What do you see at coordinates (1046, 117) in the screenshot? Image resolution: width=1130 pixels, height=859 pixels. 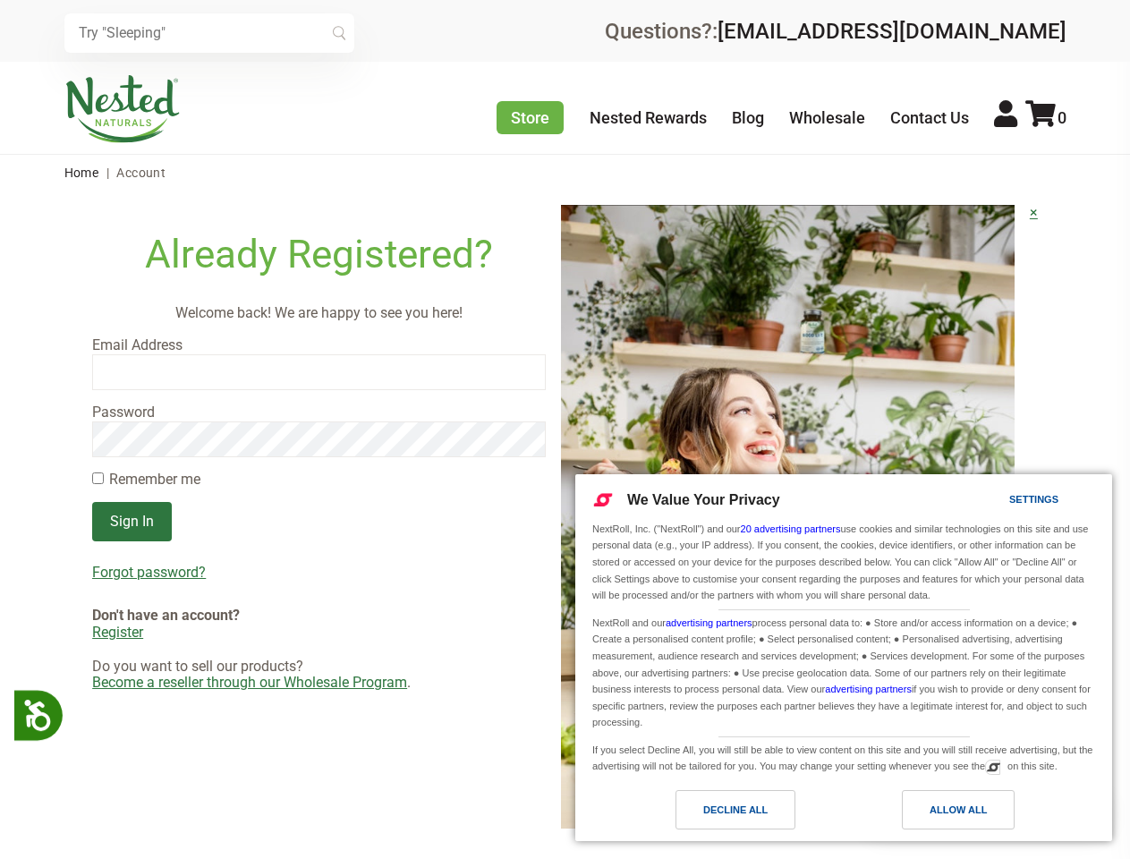 I see `a: 0` at bounding box center [1046, 117].